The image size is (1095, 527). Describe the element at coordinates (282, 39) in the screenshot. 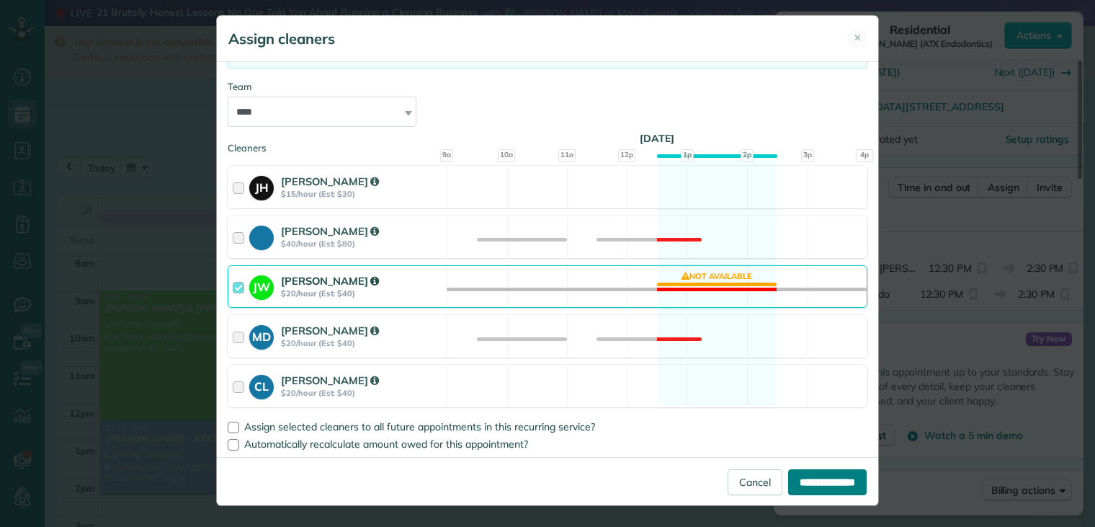

I see `h5: Assign cleaners` at that location.